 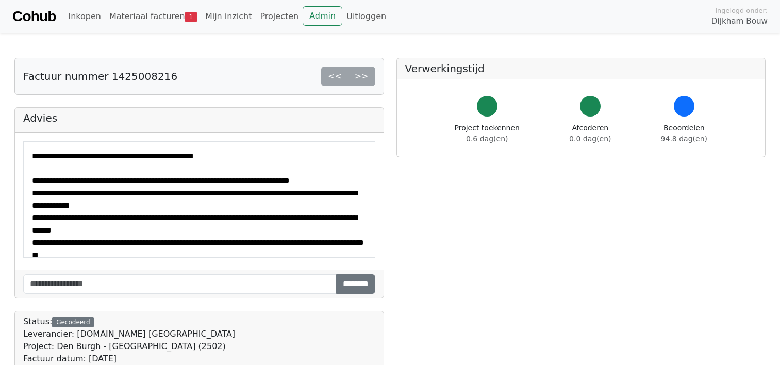 What do you see at coordinates (100, 76) in the screenshot?
I see `h5: Factuur nummer 1425008216` at bounding box center [100, 76].